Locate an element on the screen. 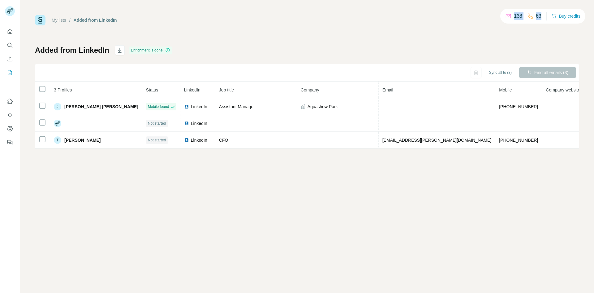 This screenshot has width=594, height=293. div: Added from LinkedIn is located at coordinates (95, 20).